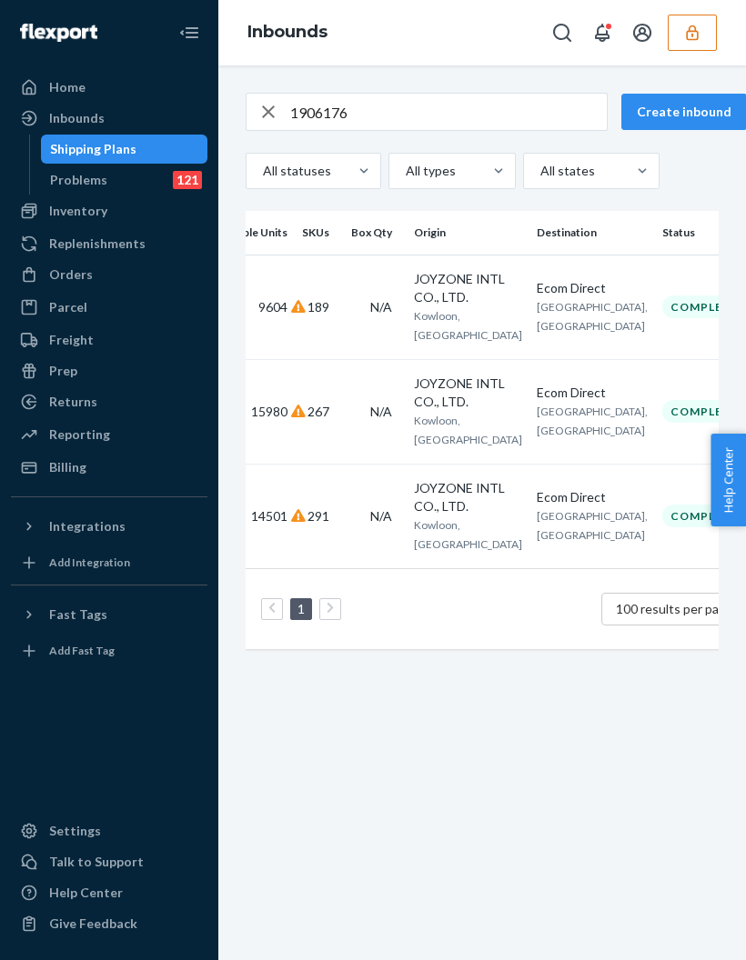 The height and width of the screenshot is (960, 746). Describe the element at coordinates (318, 516) in the screenshot. I see `span: 291` at that location.